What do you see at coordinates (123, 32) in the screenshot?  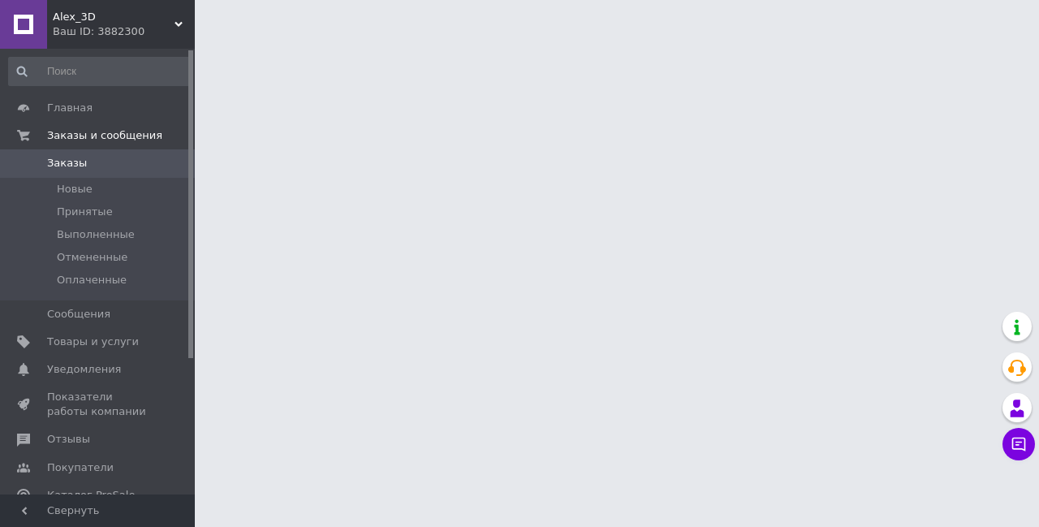 I see `div: Ваш ID: 3882300` at bounding box center [123, 32].